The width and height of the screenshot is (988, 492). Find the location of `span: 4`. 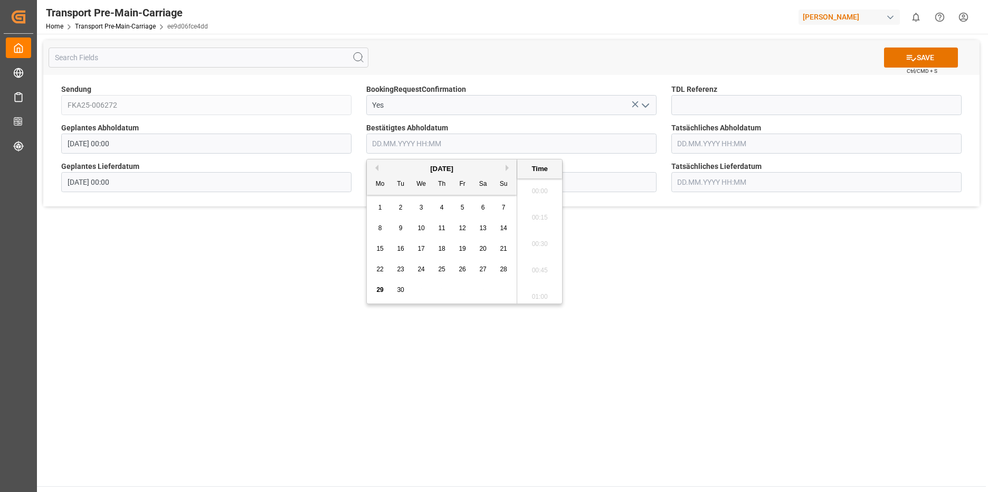

span: 4 is located at coordinates (442, 207).